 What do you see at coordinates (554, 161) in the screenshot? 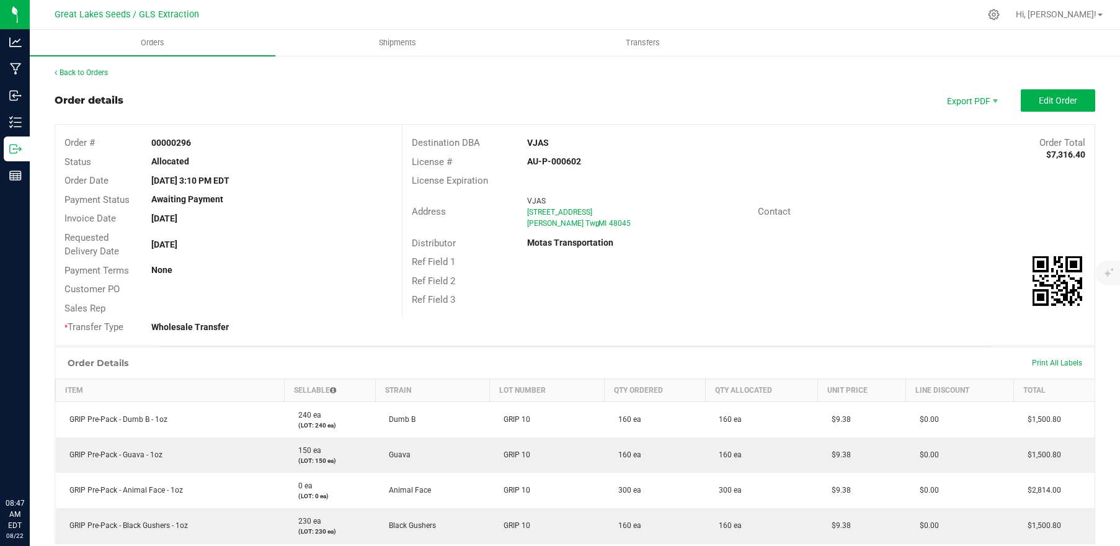
I see `strong: AU-P-000602` at bounding box center [554, 161].